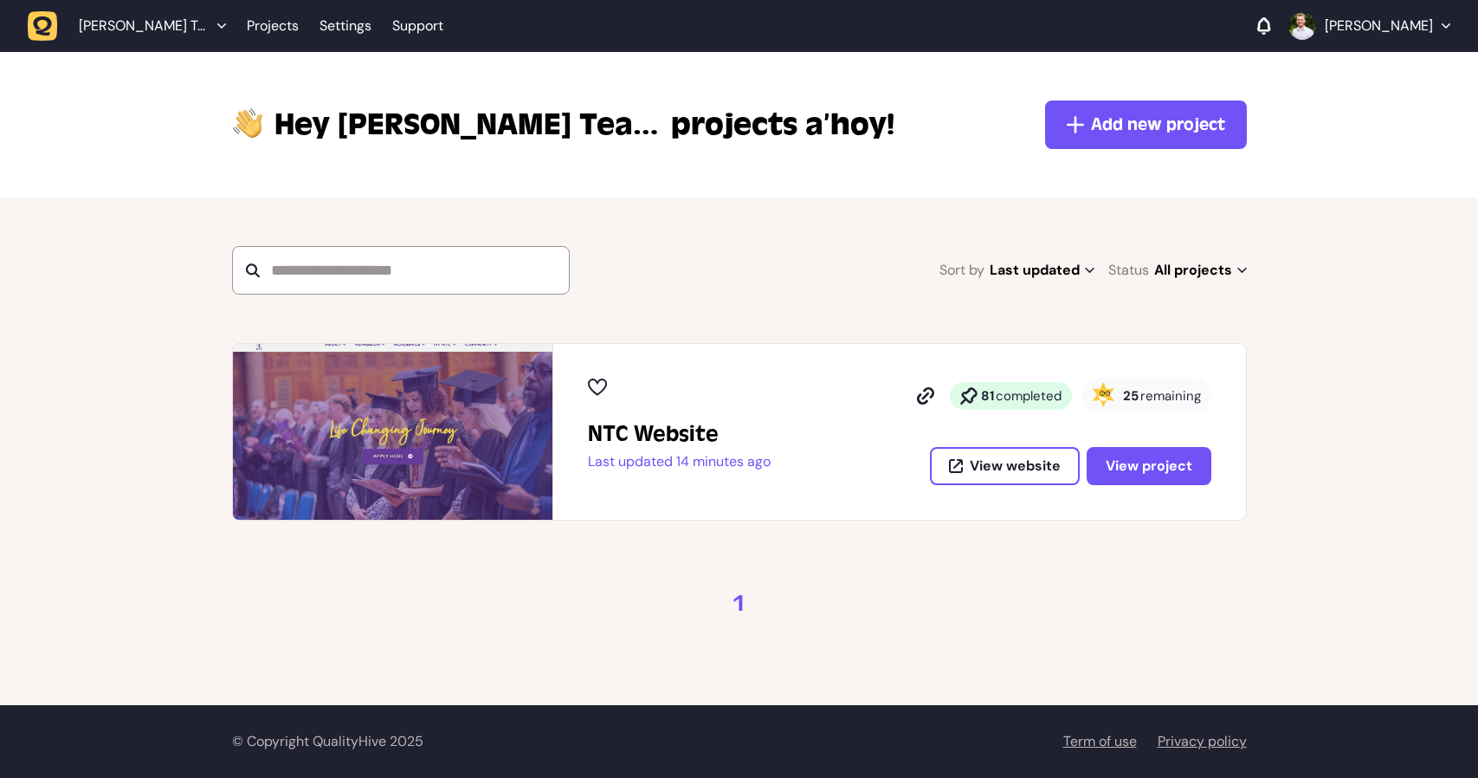 The height and width of the screenshot is (778, 1478). What do you see at coordinates (1100, 741) in the screenshot?
I see `a: Term of use` at bounding box center [1100, 741].